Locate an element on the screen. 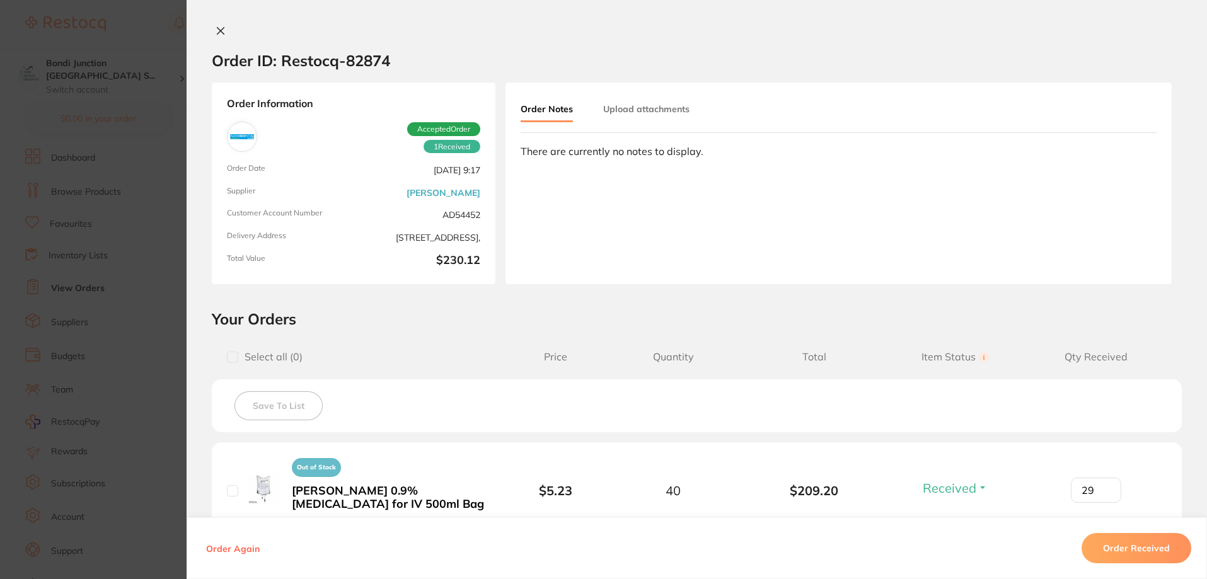 The height and width of the screenshot is (579, 1207). img: Adam Dental is located at coordinates (242, 137).